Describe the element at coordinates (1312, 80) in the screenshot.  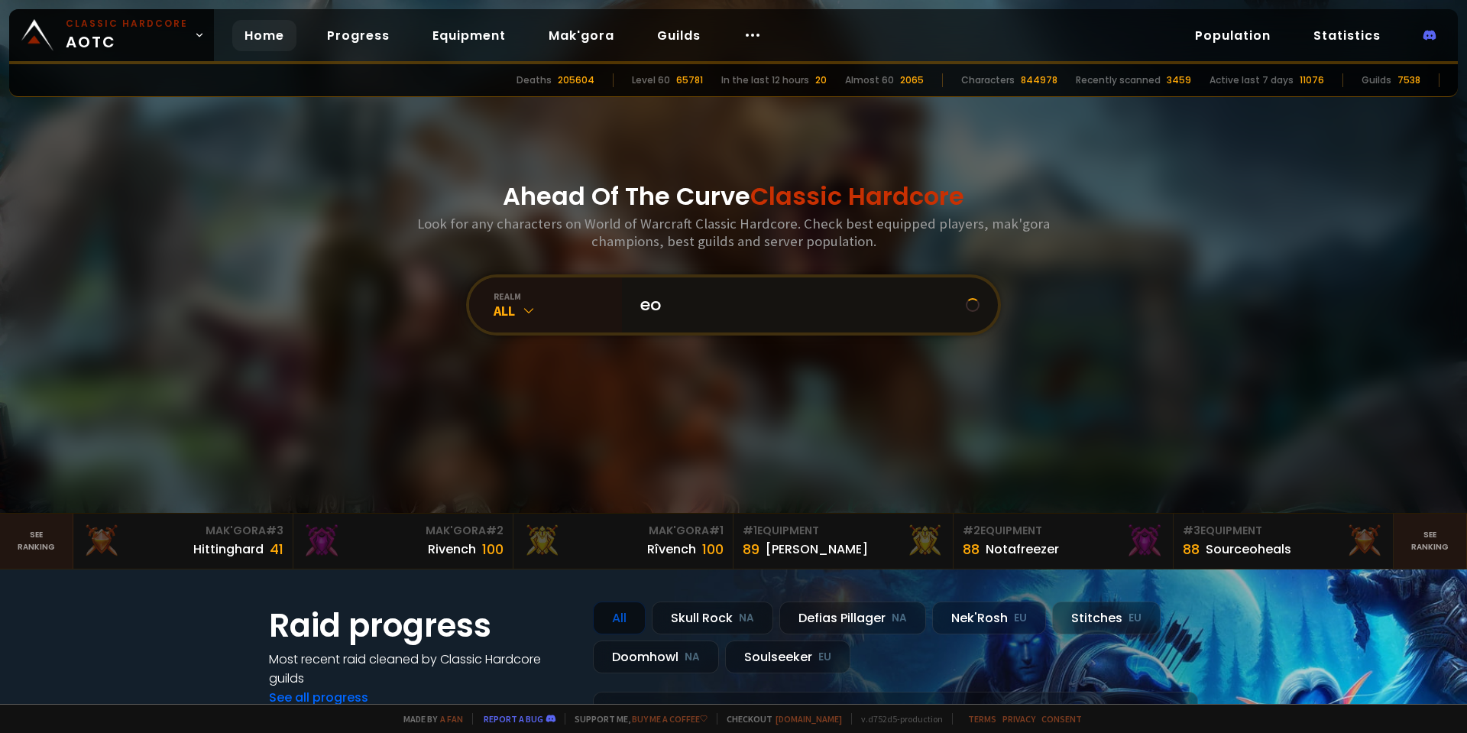
I see `div: 11076` at that location.